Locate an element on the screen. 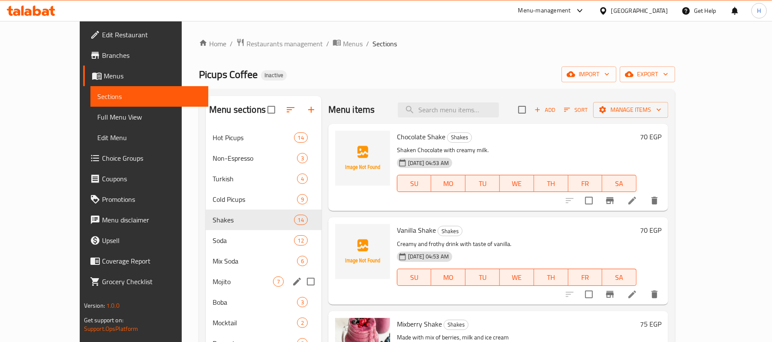  span: Mixberry Shake is located at coordinates (419, 324).